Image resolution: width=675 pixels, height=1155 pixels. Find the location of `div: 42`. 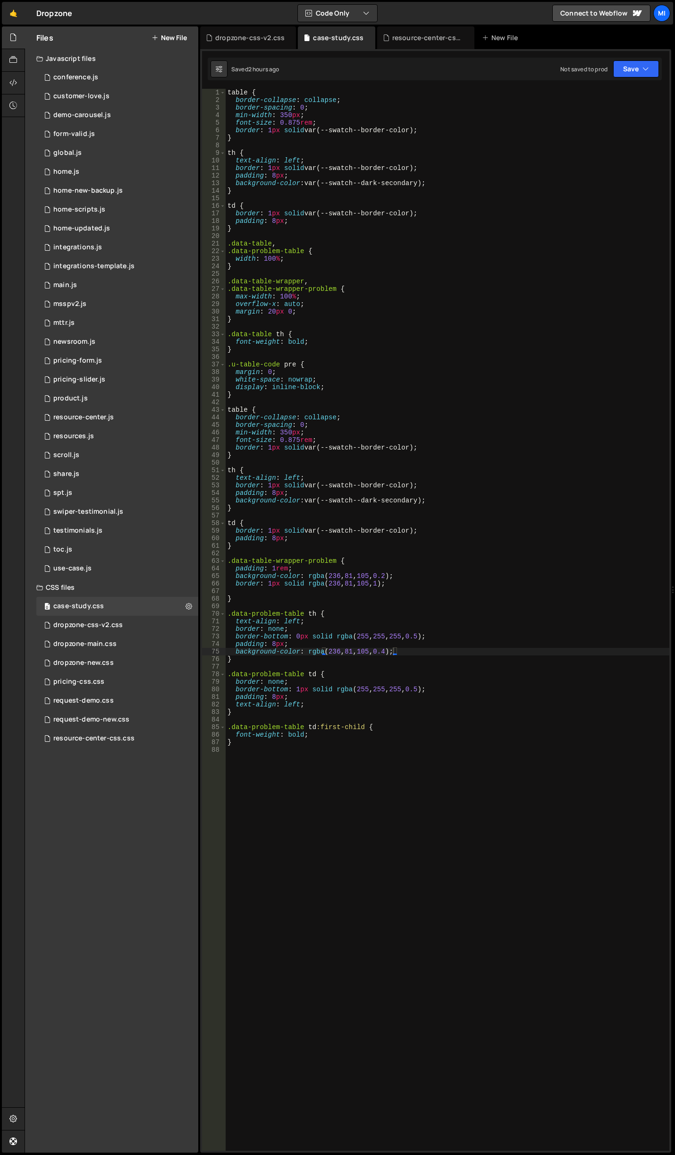

div: 42 is located at coordinates (214, 402).